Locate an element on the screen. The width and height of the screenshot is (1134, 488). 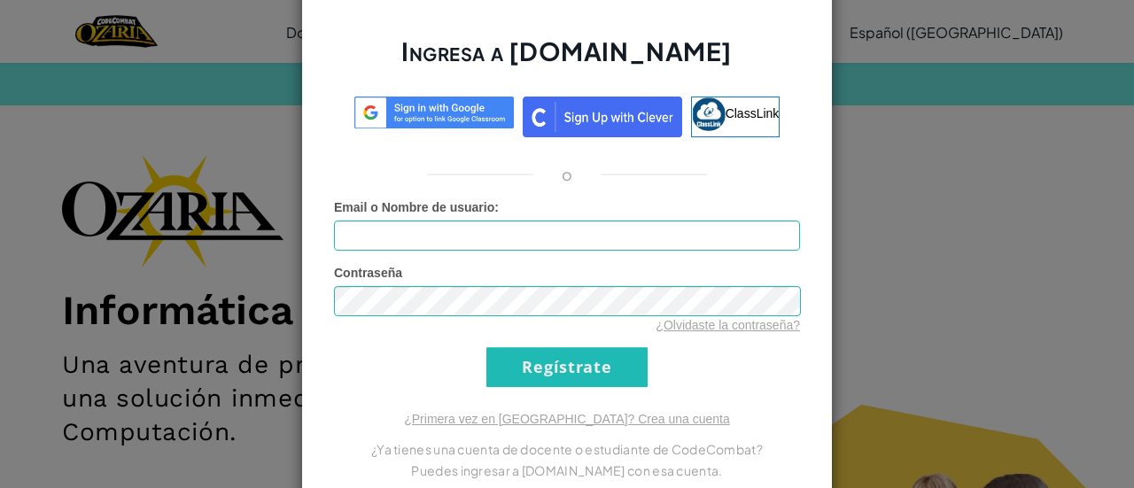
span: Contraseña is located at coordinates (368, 273).